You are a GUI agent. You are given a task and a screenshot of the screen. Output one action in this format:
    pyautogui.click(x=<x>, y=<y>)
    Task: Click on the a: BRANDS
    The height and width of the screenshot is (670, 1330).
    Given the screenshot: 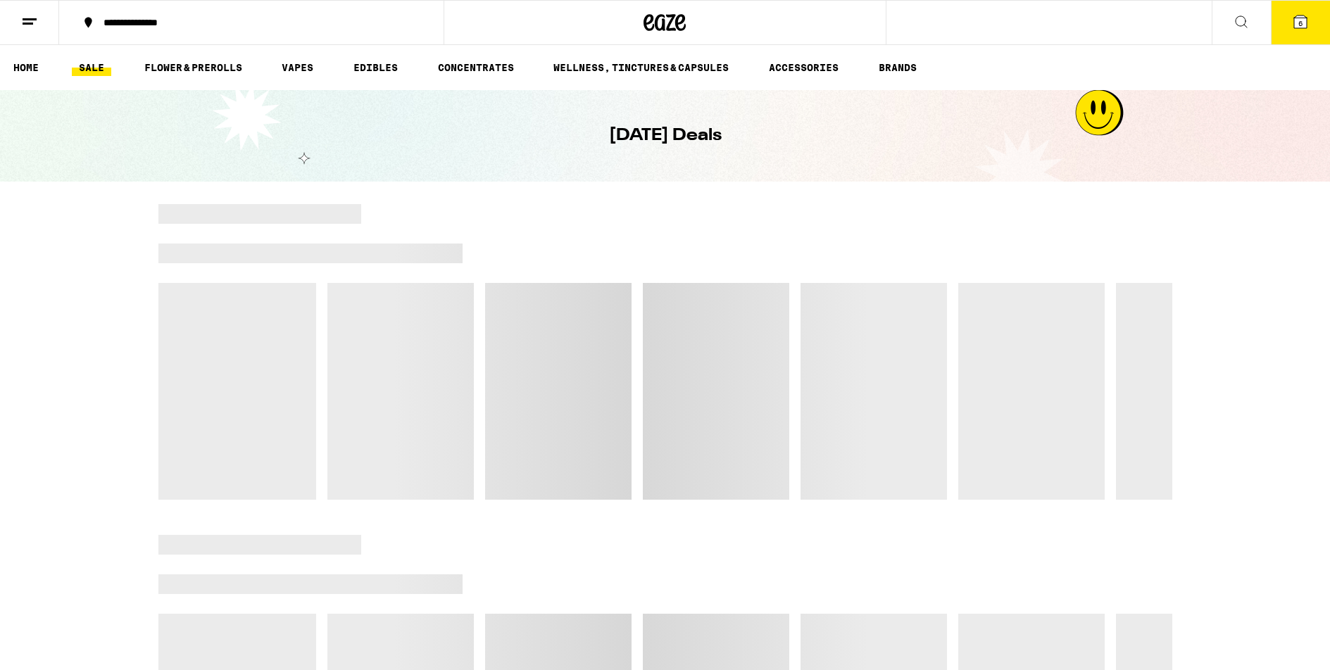 What is the action you would take?
    pyautogui.click(x=898, y=68)
    